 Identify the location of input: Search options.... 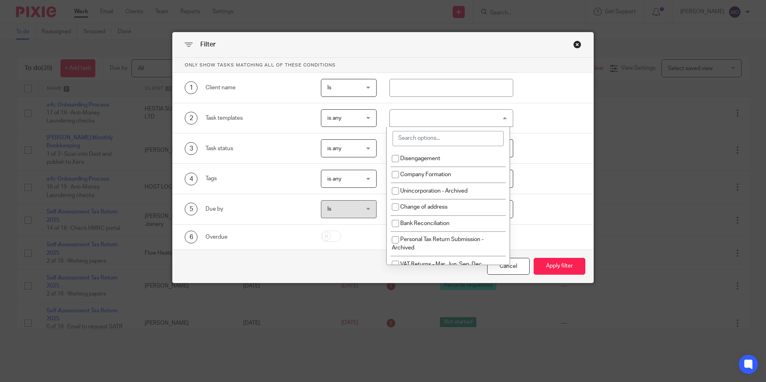
(448, 139).